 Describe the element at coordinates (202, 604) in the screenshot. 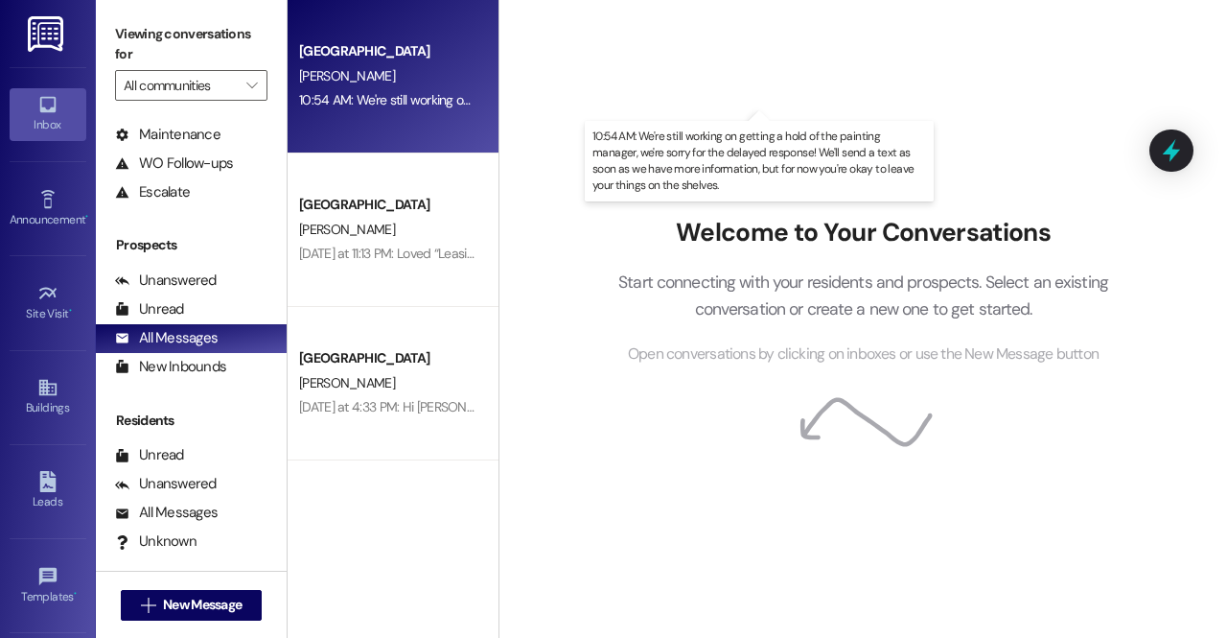

I see `span: New Message` at that location.